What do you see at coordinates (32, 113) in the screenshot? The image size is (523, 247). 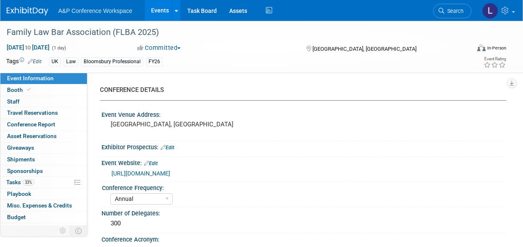 I see `span: Travel Reservations` at bounding box center [32, 113].